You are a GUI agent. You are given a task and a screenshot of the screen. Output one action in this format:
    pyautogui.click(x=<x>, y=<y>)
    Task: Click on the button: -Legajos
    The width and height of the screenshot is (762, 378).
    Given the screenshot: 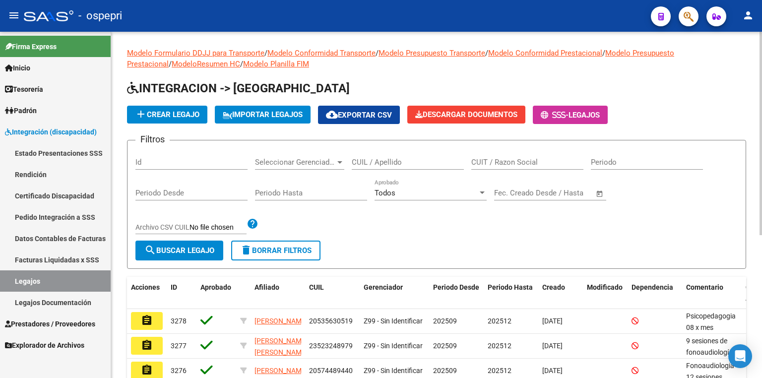 What is the action you would take?
    pyautogui.click(x=570, y=115)
    